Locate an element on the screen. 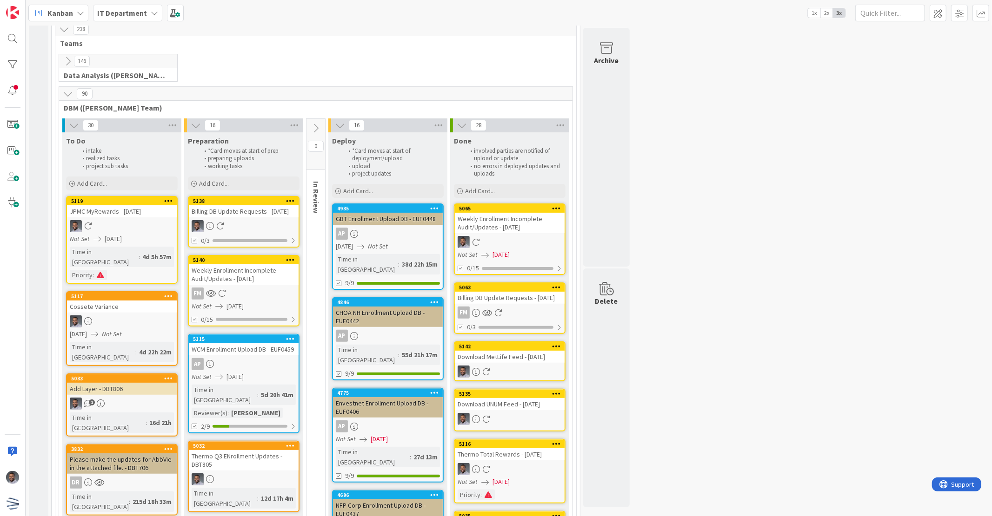 The width and height of the screenshot is (992, 516). span: 0/15 is located at coordinates (207, 320).